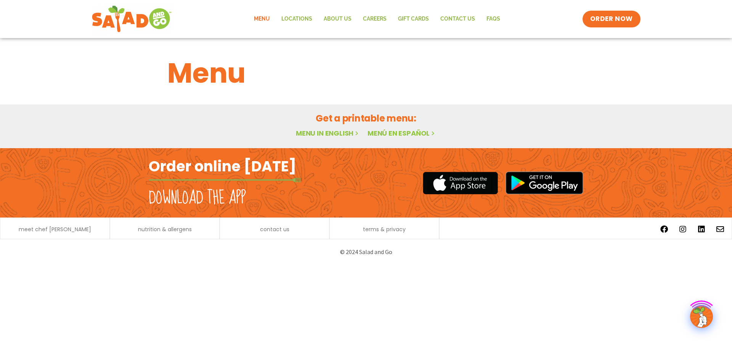 This screenshot has height=347, width=732. What do you see at coordinates (366, 73) in the screenshot?
I see `h1: Menu` at bounding box center [366, 73].